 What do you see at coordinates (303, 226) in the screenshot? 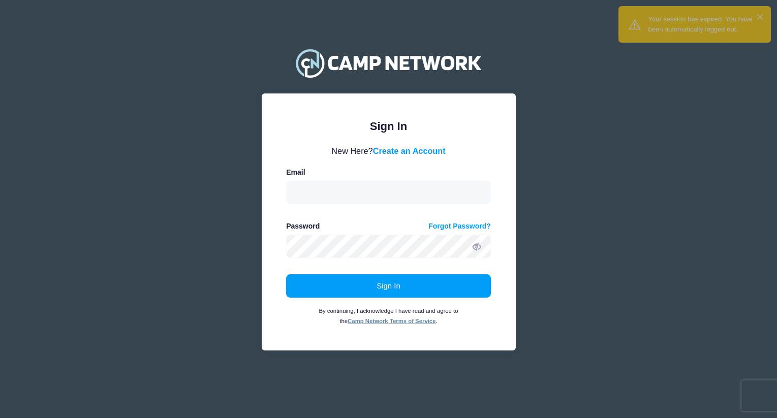
I see `label: Password` at bounding box center [303, 226].